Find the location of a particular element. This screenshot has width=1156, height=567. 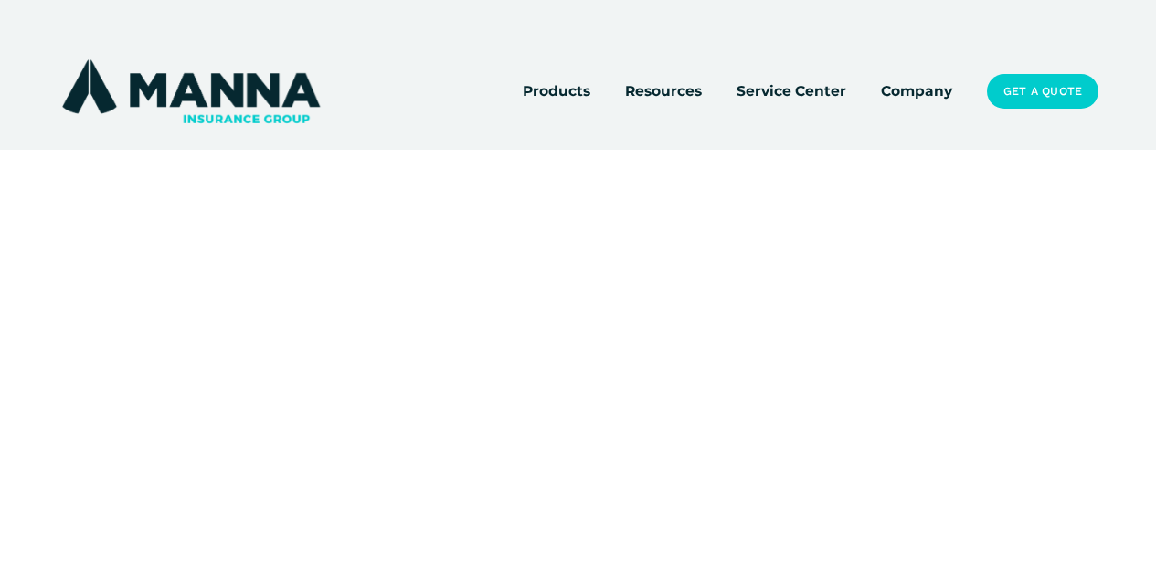

a: Company is located at coordinates (916, 91).